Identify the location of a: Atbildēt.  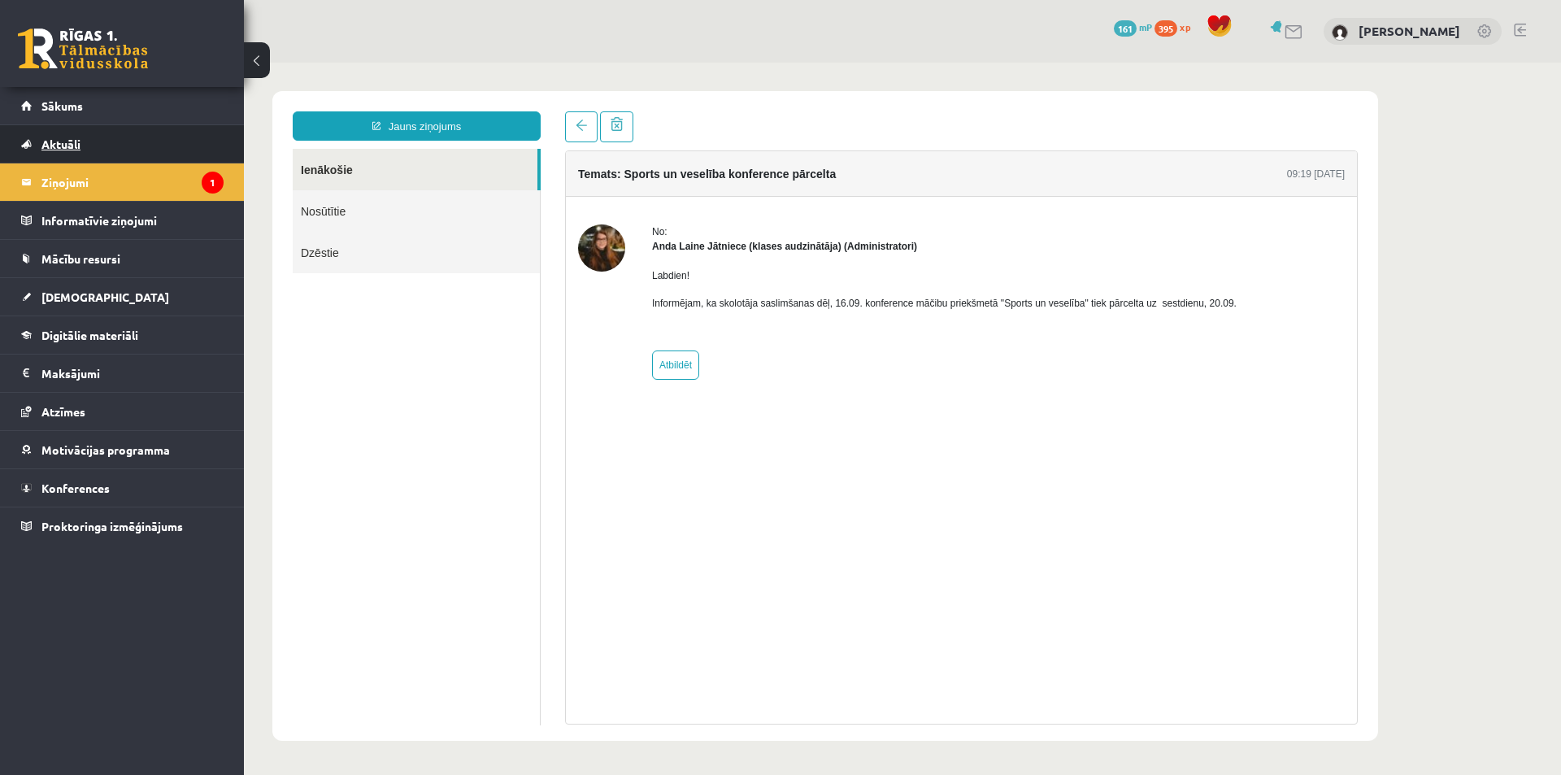
(432, 302).